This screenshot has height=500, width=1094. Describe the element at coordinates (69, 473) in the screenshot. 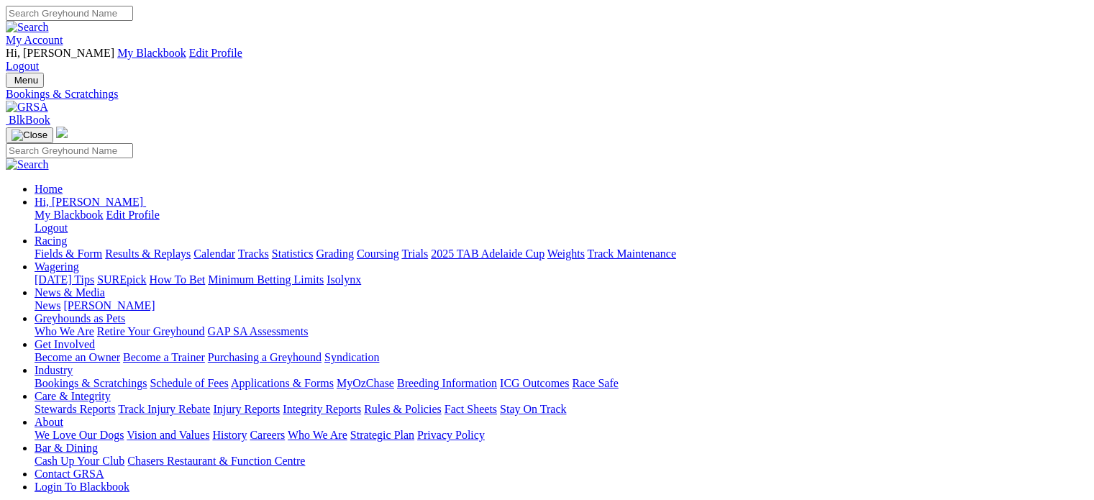

I see `a: Contact GRSA` at that location.